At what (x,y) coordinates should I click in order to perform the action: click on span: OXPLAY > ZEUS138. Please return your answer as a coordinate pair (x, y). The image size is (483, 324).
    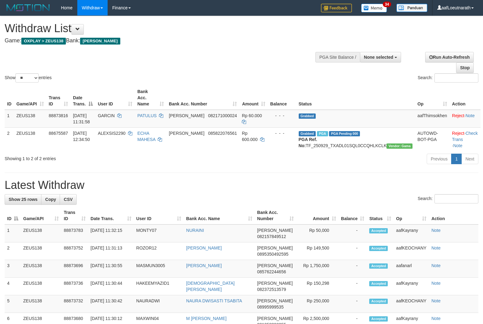
    Looking at the image, I should click on (44, 41).